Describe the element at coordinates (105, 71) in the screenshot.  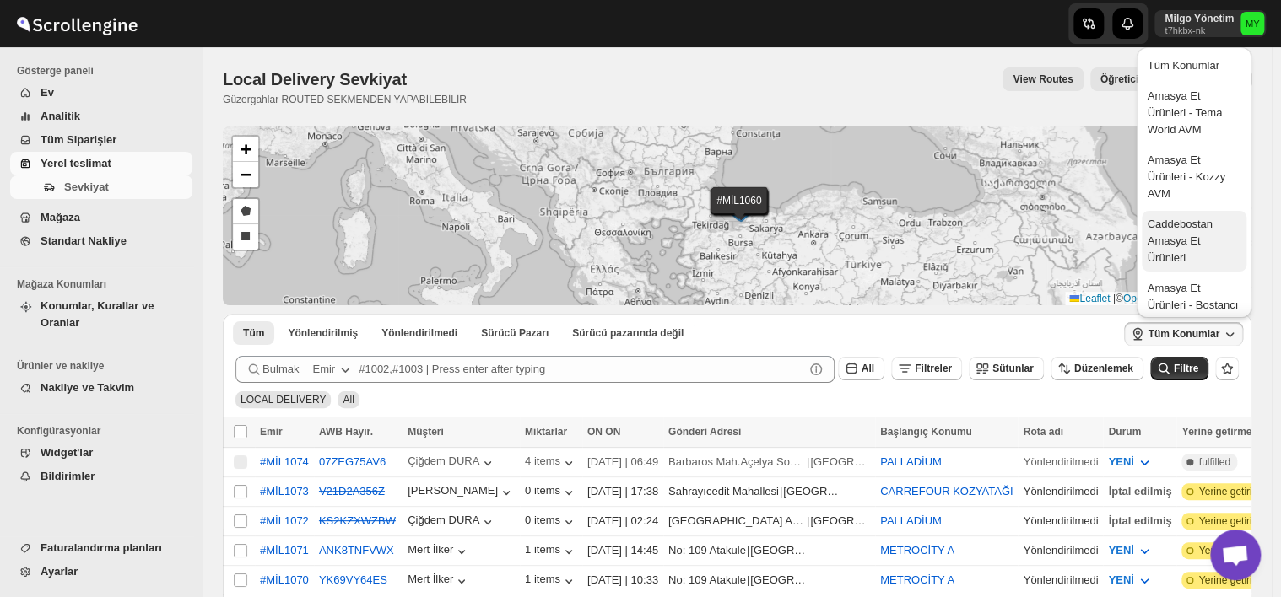
I see `span: Gösterge paneli` at that location.